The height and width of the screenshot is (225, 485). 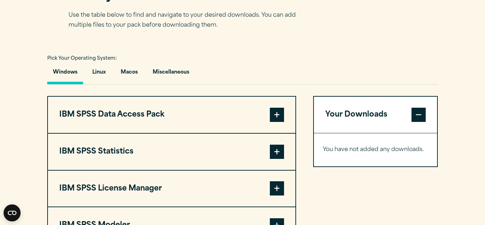 What do you see at coordinates (99, 74) in the screenshot?
I see `button: Linux` at bounding box center [99, 74].